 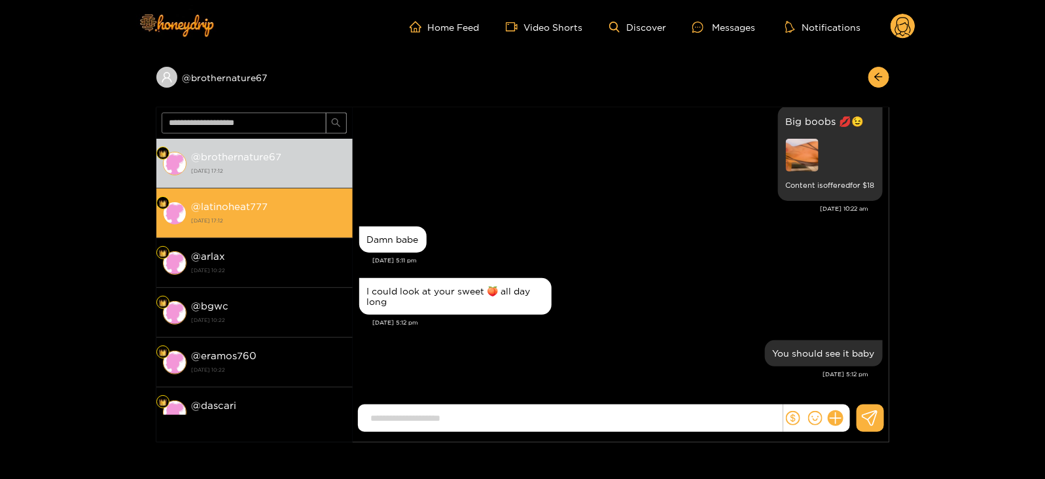 What do you see at coordinates (214, 405) in the screenshot?
I see `strong: @ dascari` at bounding box center [214, 405].